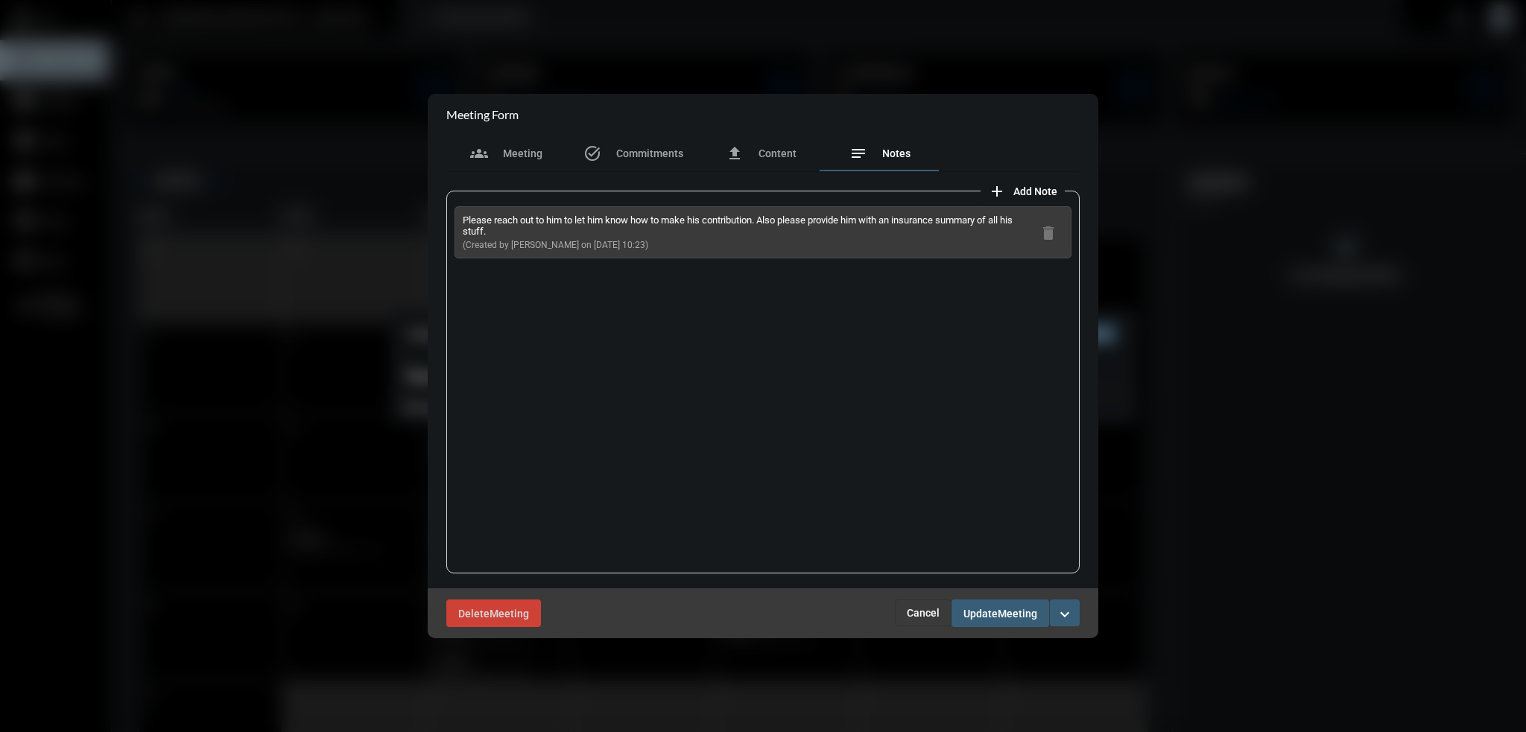 This screenshot has width=1526, height=732. Describe the element at coordinates (592, 153) in the screenshot. I see `mat-icon: task_alt` at that location.